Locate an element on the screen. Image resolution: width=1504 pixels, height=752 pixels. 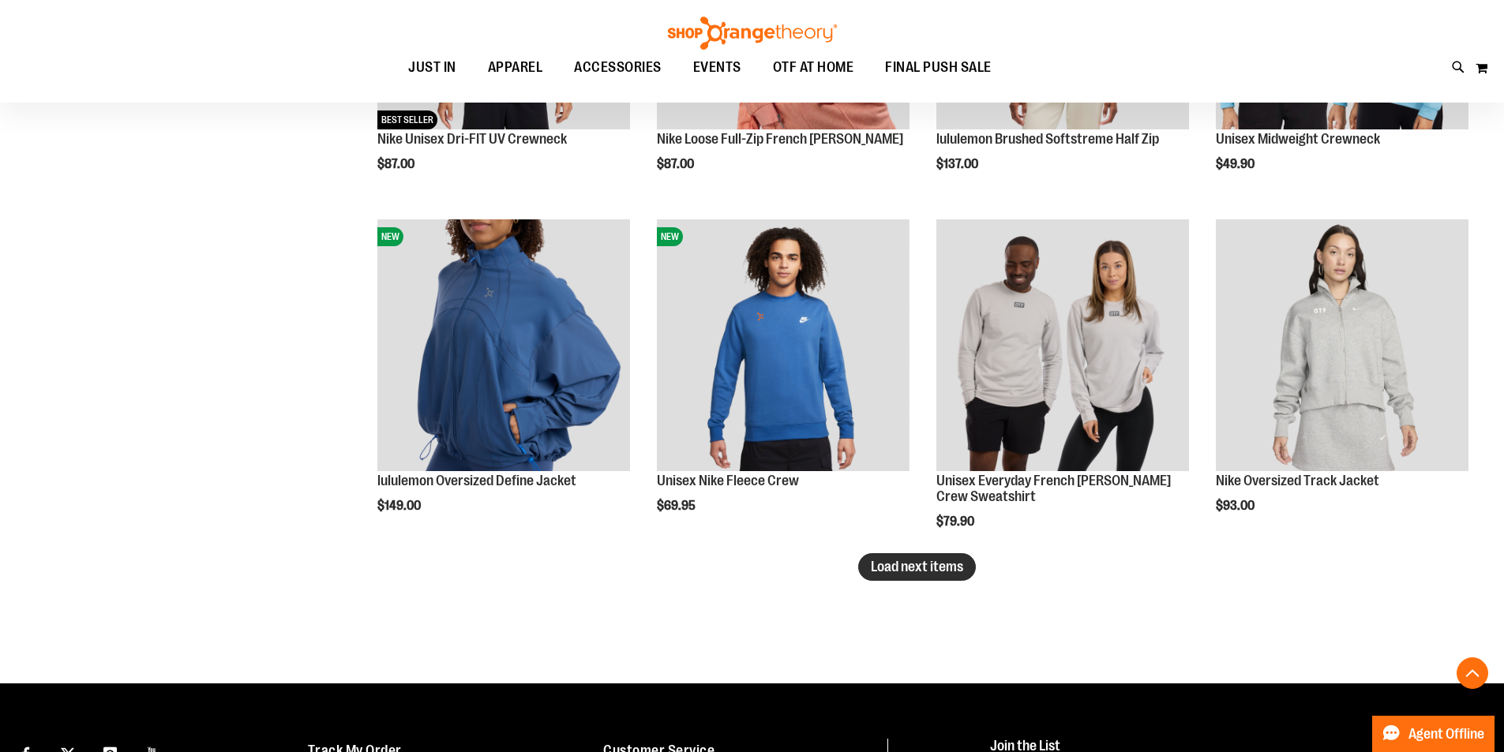
span: ACCESSORIES is located at coordinates (617, 67).